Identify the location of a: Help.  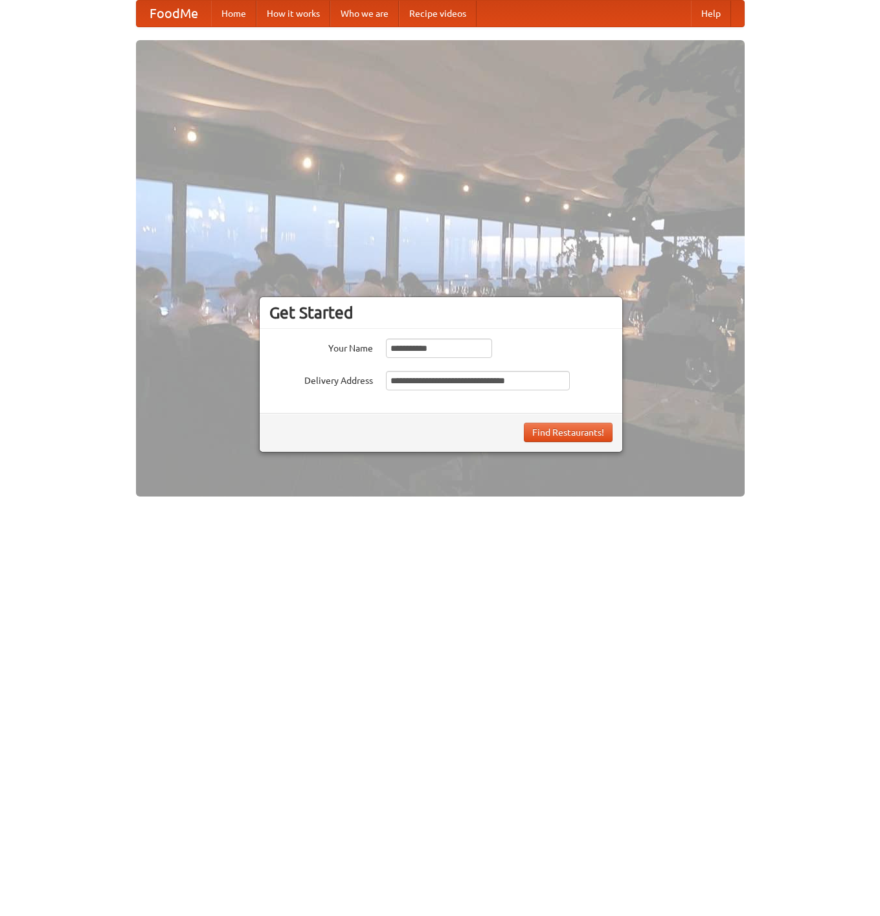
(711, 14).